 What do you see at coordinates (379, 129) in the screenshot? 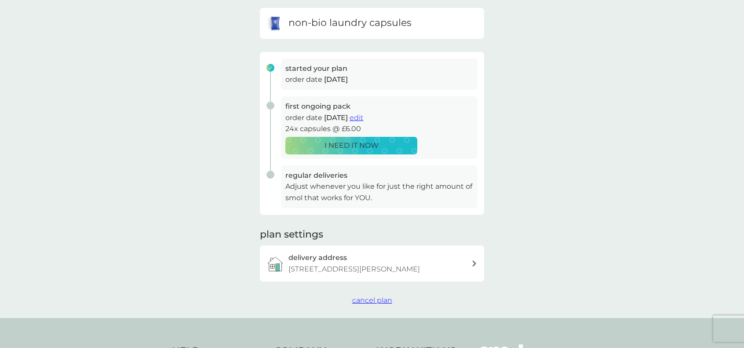
I see `p: 24x capsules @ £6.00` at bounding box center [379, 129].